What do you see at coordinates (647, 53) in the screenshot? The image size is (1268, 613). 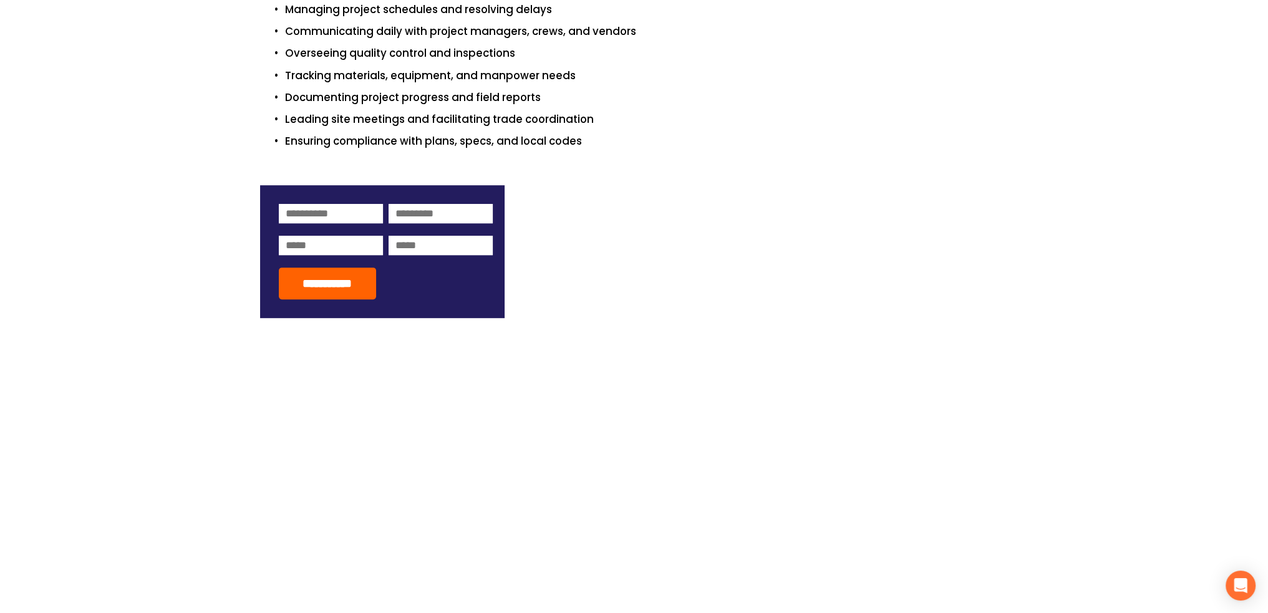 I see `p: Overseeing quality control and inspections` at bounding box center [647, 53].